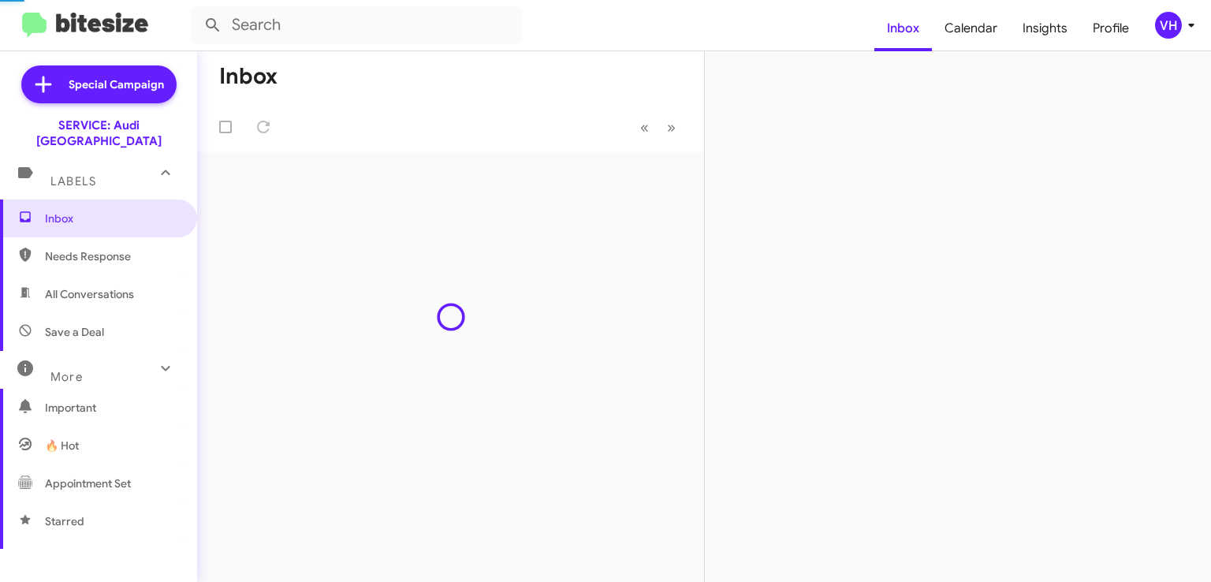  Describe the element at coordinates (1168, 25) in the screenshot. I see `div: VH` at that location.